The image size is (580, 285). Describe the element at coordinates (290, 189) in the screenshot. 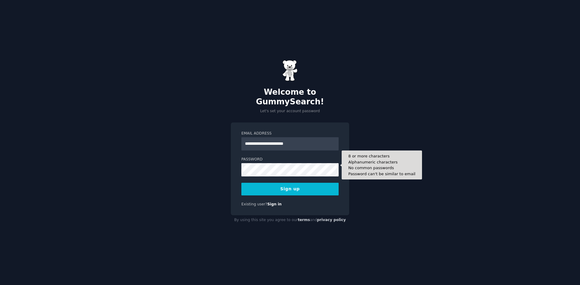

I see `button: Sign up` at that location.